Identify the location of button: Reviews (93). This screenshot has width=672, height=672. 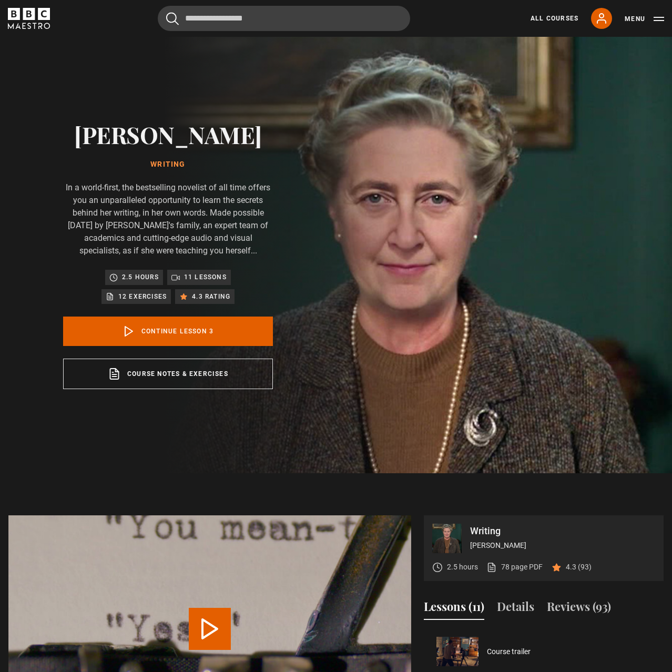
(579, 609).